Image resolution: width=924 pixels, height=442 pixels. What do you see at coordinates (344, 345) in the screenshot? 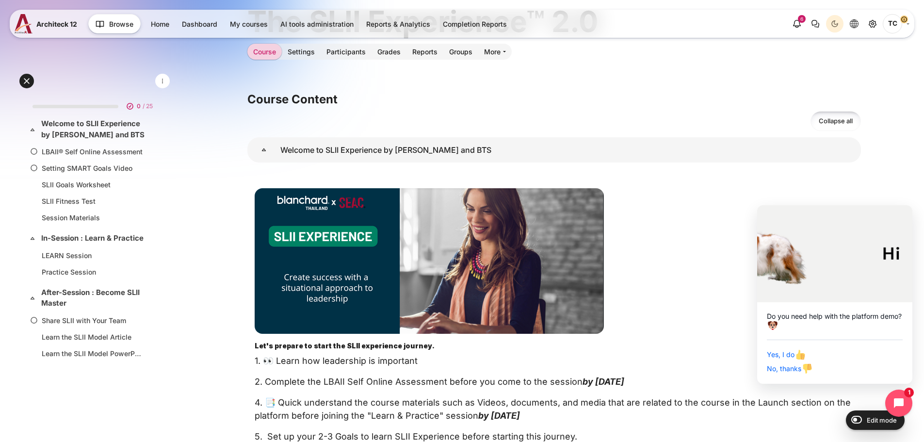
I see `strong: Let's prepare to start the SLII experience journey` at bounding box center [344, 345].